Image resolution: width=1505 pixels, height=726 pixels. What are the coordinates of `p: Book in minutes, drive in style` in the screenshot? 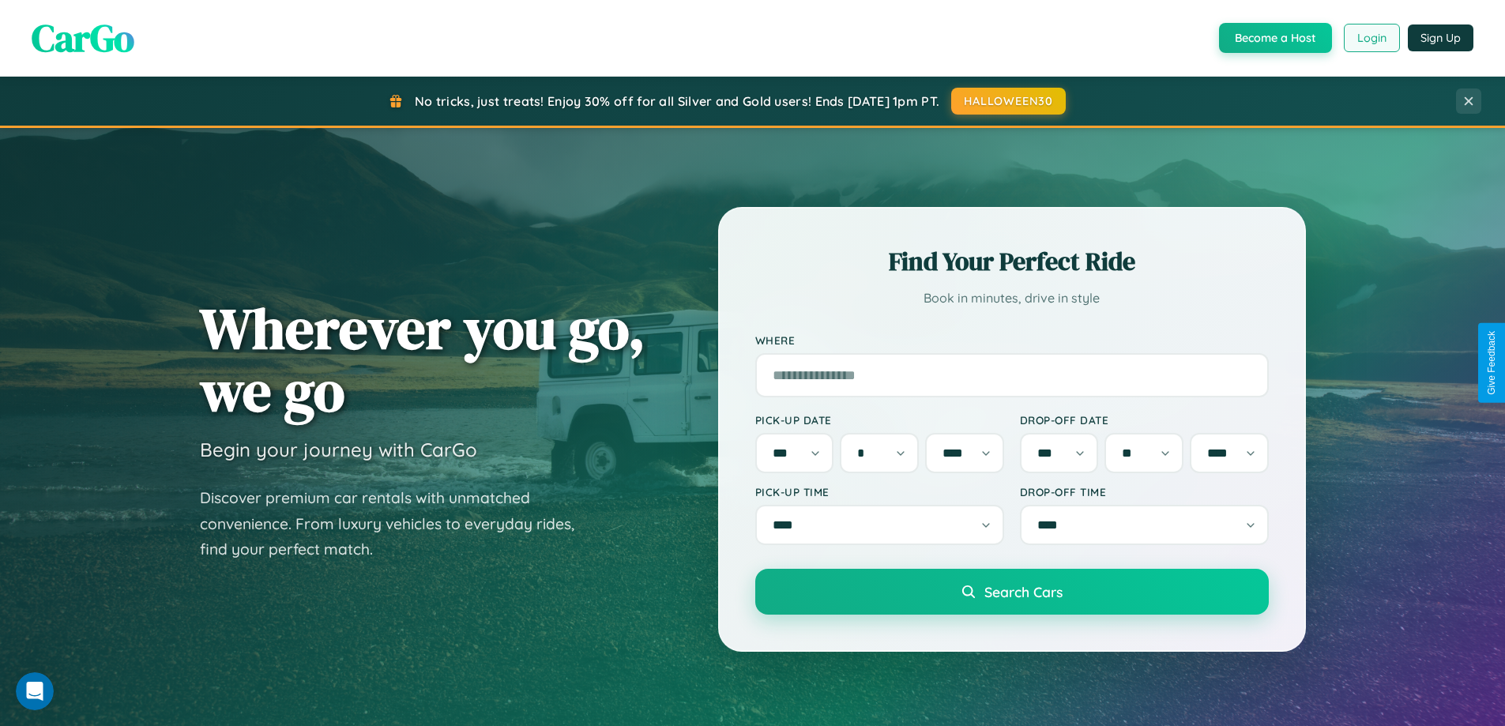 It's located at (1012, 298).